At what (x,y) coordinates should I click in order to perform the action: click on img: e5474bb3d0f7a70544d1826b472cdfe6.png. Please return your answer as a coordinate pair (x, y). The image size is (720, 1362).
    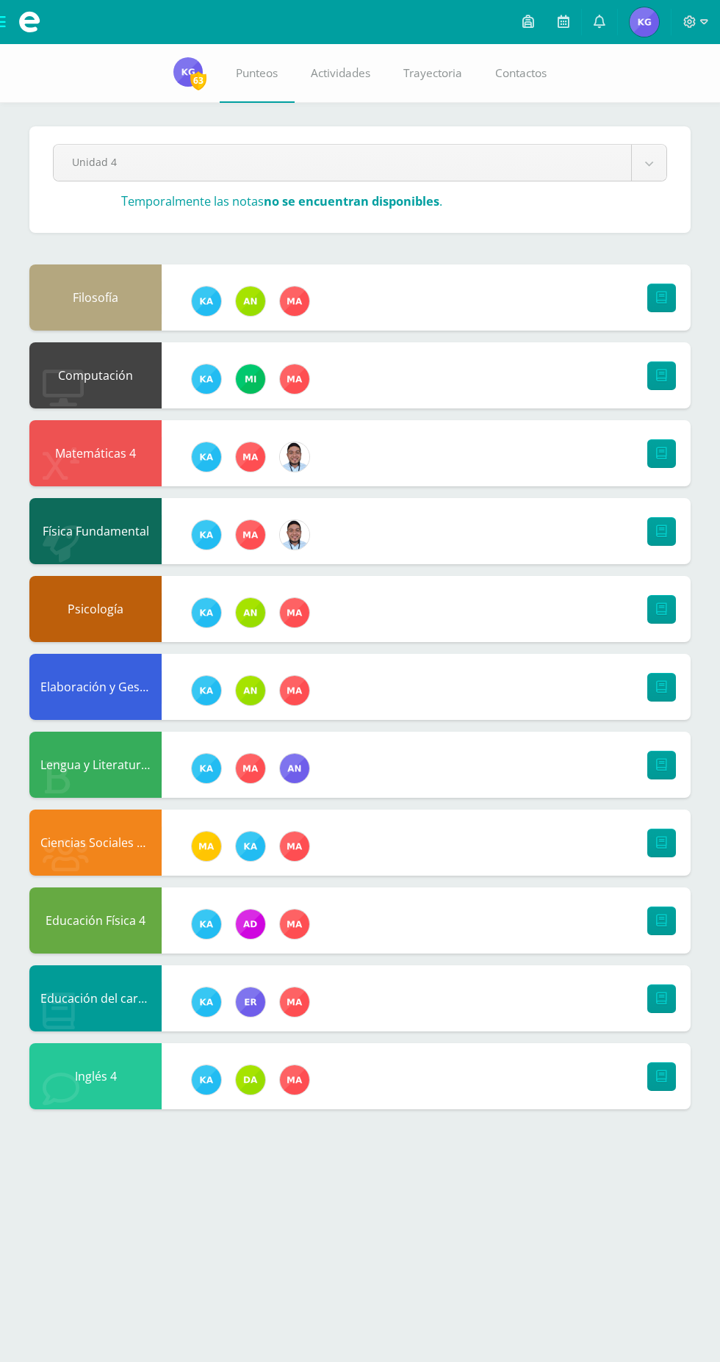
    Looking at the image, I should click on (251, 1080).